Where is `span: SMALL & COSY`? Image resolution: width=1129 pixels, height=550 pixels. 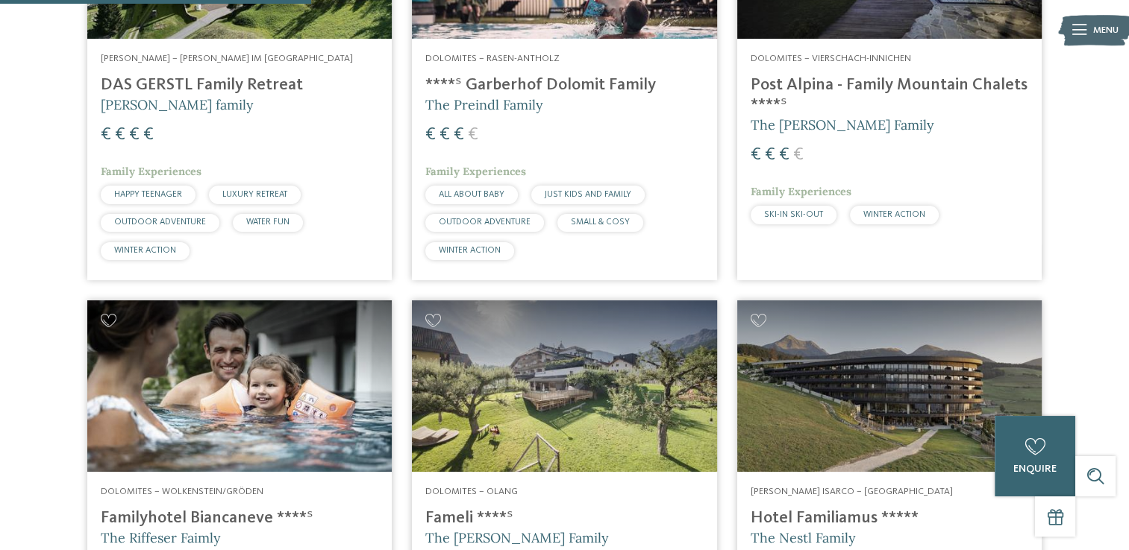
span: SMALL & COSY is located at coordinates (600, 222).